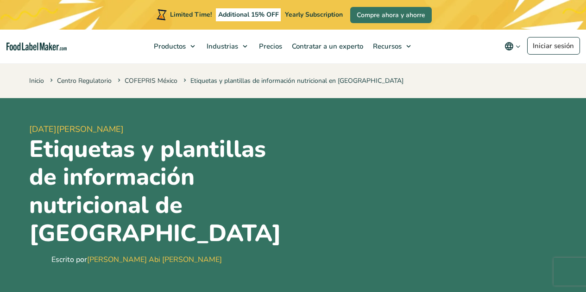  Describe the element at coordinates (84, 81) in the screenshot. I see `a: Centro Regulatorio` at that location.